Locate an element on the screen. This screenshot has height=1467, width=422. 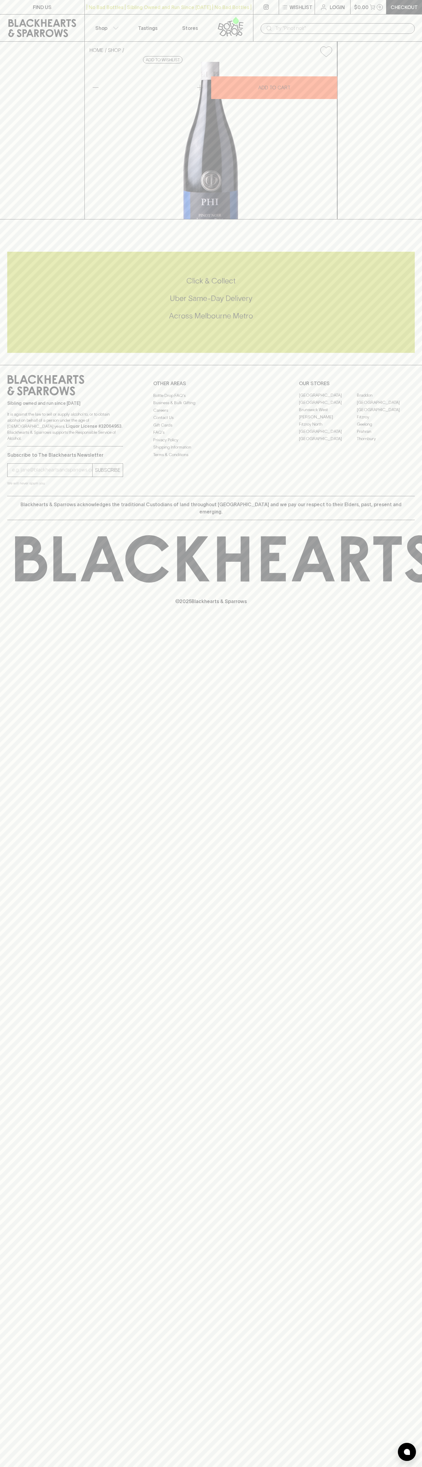
h5: Uber Same-Day Delivery is located at coordinates (211, 298).